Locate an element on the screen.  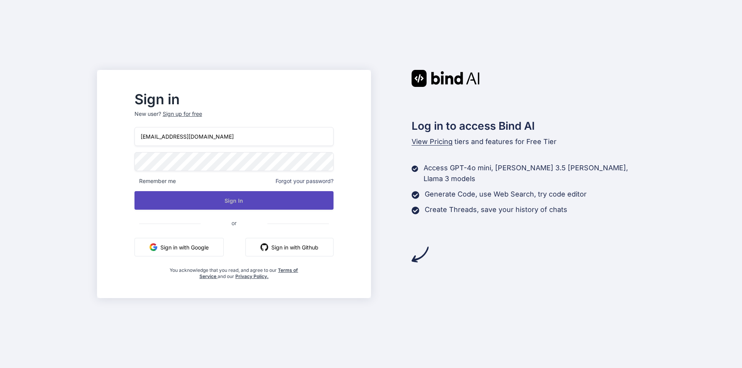
div: You acknowledge that you read, and agree to our and our is located at coordinates (234, 271).